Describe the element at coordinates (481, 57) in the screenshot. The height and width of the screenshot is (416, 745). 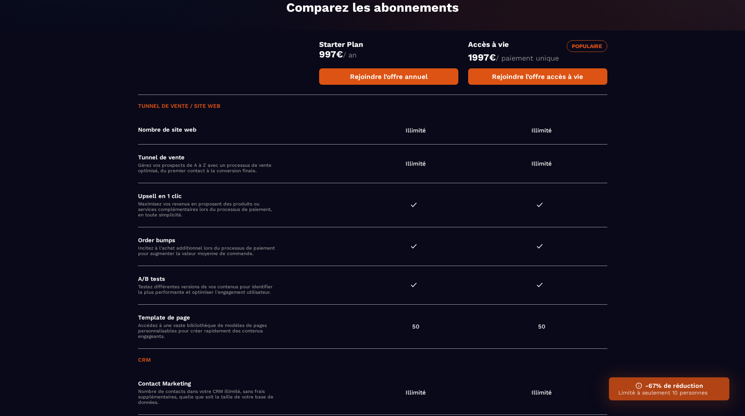
I see `money: 1997` at that location.